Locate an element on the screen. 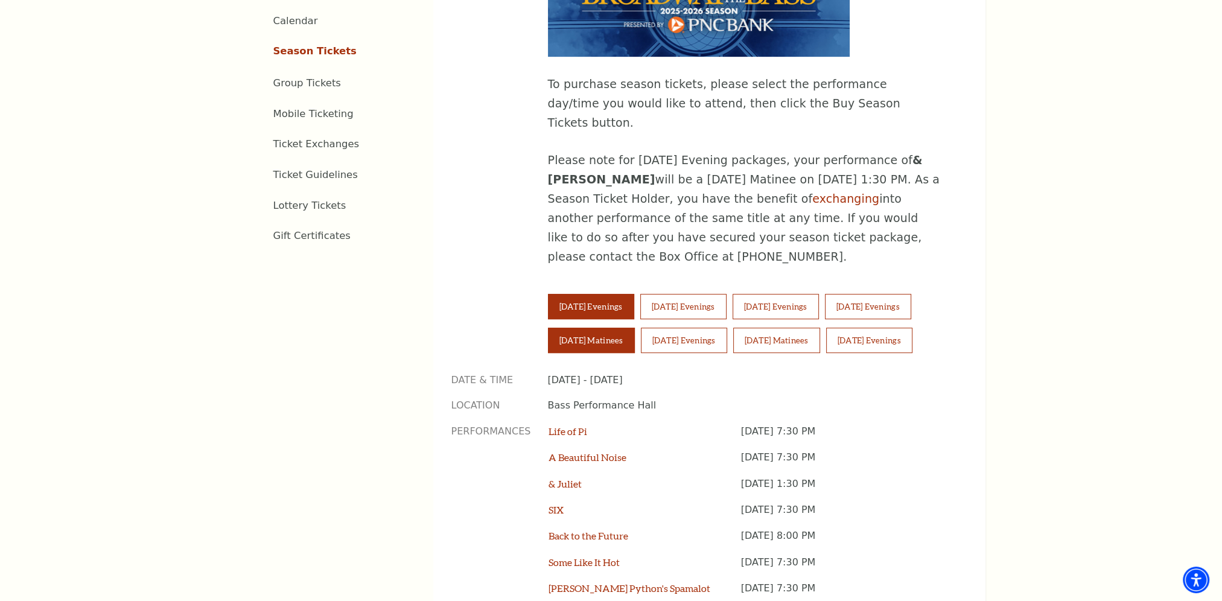  a: Gift Certificates is located at coordinates (312, 235).